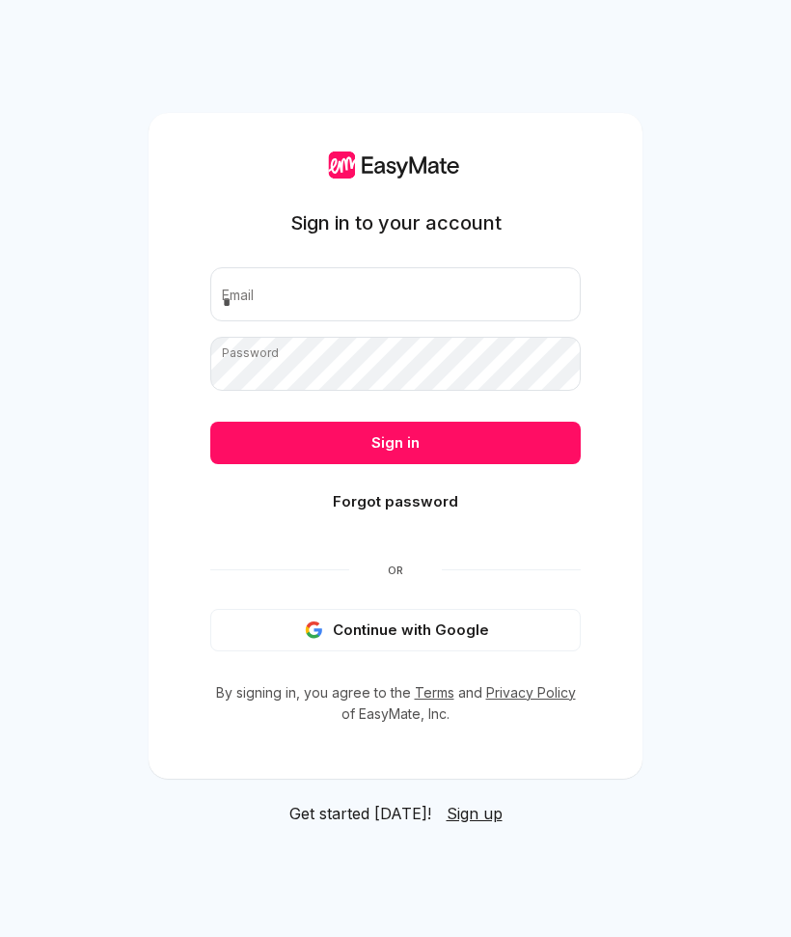  I want to click on p: By signing in, you agree to the and of EasyMate, Inc., so click(395, 703).